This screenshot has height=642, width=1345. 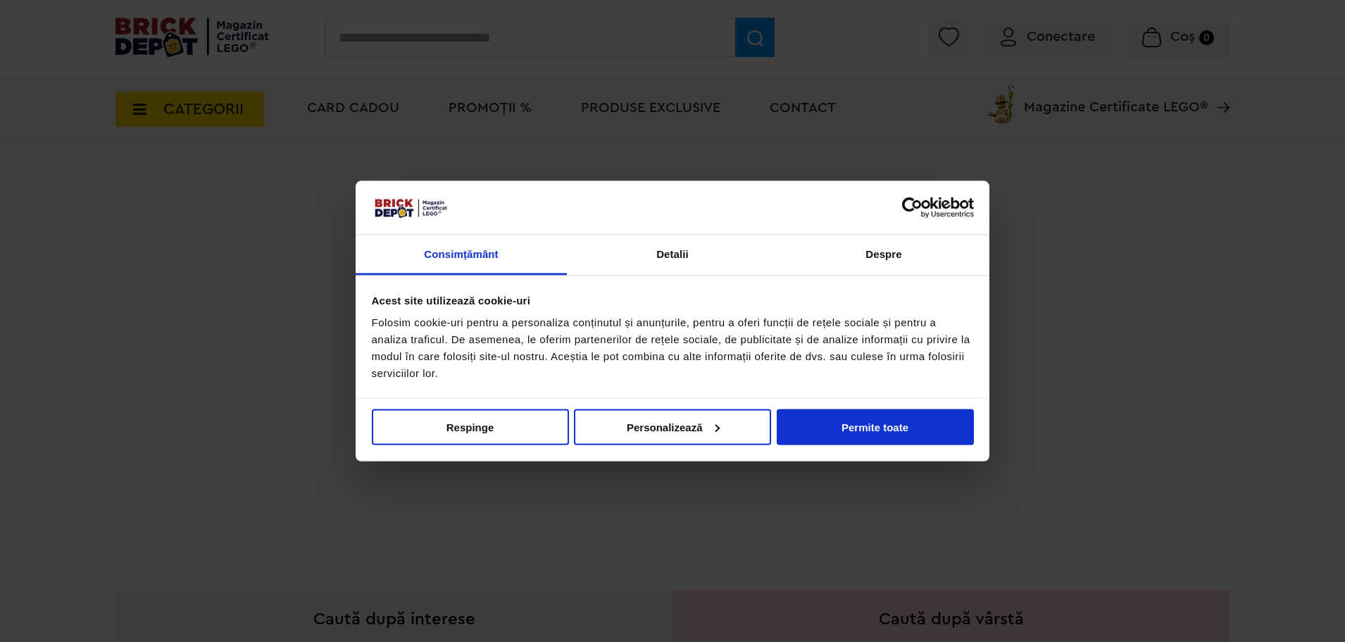 What do you see at coordinates (884, 255) in the screenshot?
I see `a: Despre` at bounding box center [884, 255].